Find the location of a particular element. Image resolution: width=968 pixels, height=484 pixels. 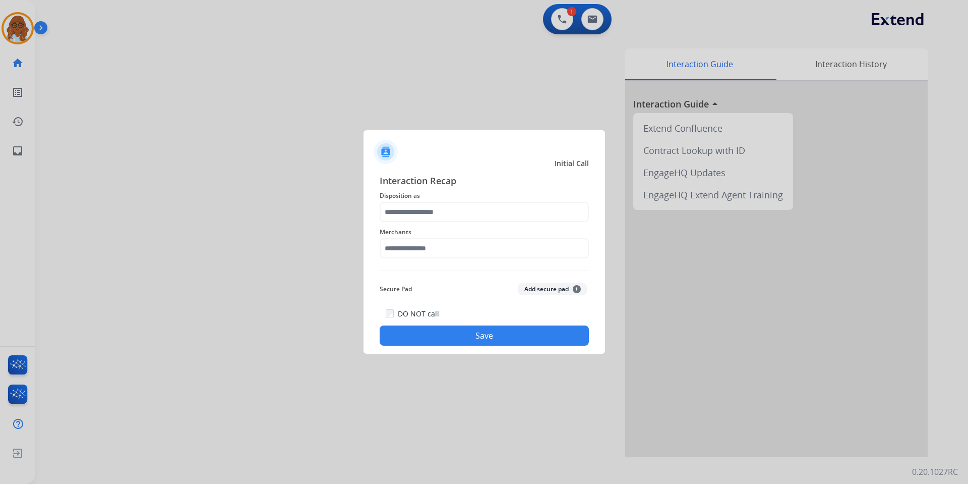

label: DO NOT call is located at coordinates (418, 314).